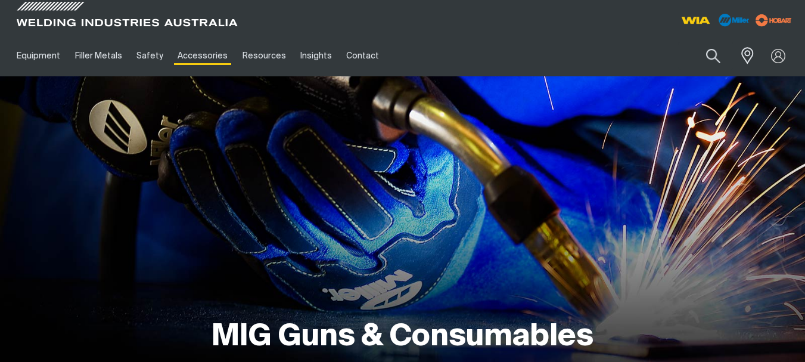 The height and width of the screenshot is (362, 805). Describe the element at coordinates (203, 55) in the screenshot. I see `a: Accessories` at that location.